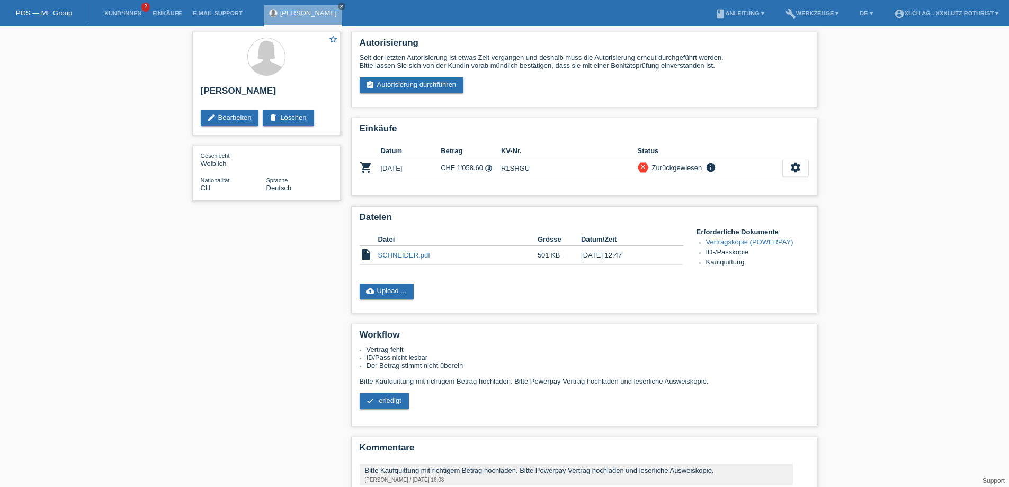  Describe the element at coordinates (370, 85) in the screenshot. I see `i: assignment_turned_in` at that location.